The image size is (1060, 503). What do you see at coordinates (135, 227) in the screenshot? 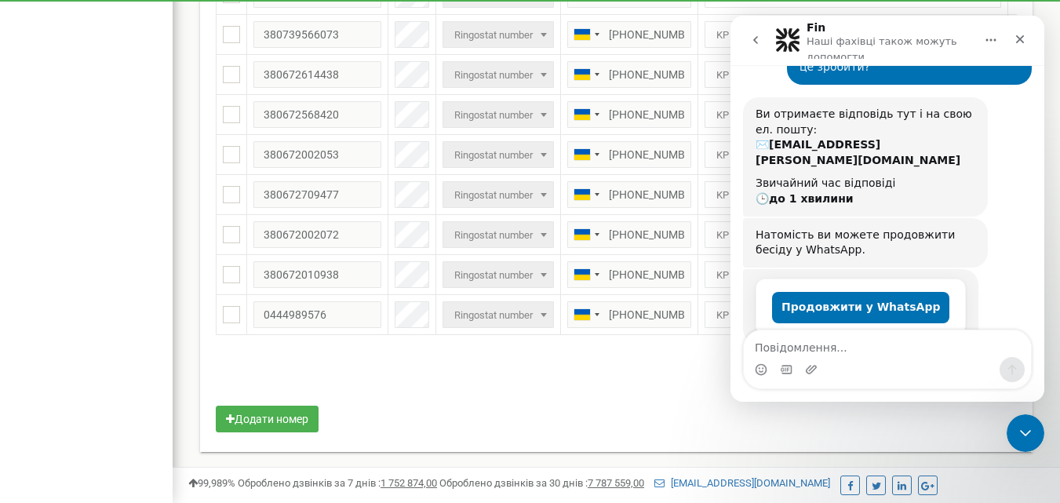
I see `div: Натомість ви можете продовжити бесіду у WhatsApp.` at bounding box center [135, 227].